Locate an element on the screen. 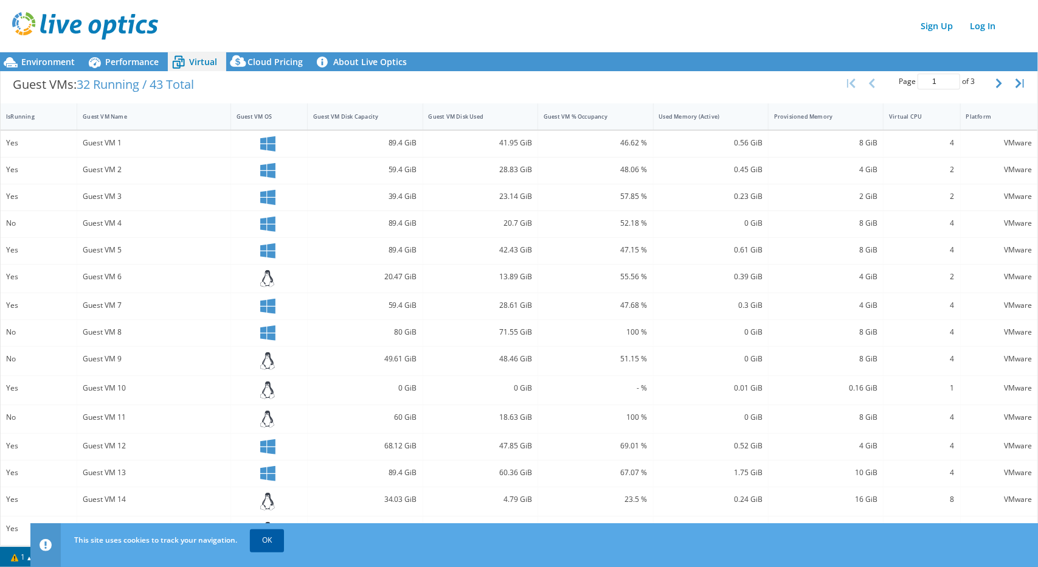 This screenshot has width=1038, height=567. div: 67.07 % is located at coordinates (596, 473).